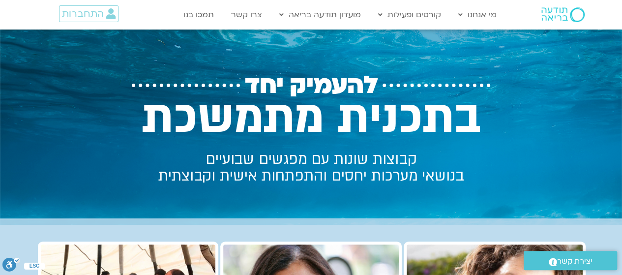 The image size is (622, 275). Describe the element at coordinates (199, 15) in the screenshot. I see `a: תמכו בנו` at that location.